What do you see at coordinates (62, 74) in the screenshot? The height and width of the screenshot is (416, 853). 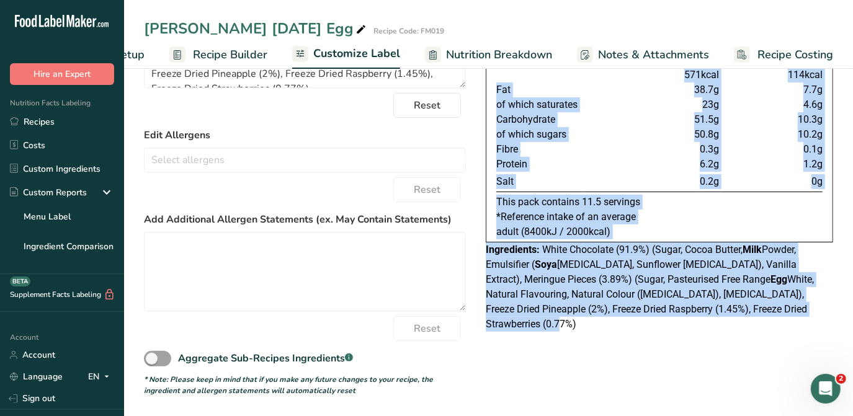 I see `button: Hire an Expert` at bounding box center [62, 74].